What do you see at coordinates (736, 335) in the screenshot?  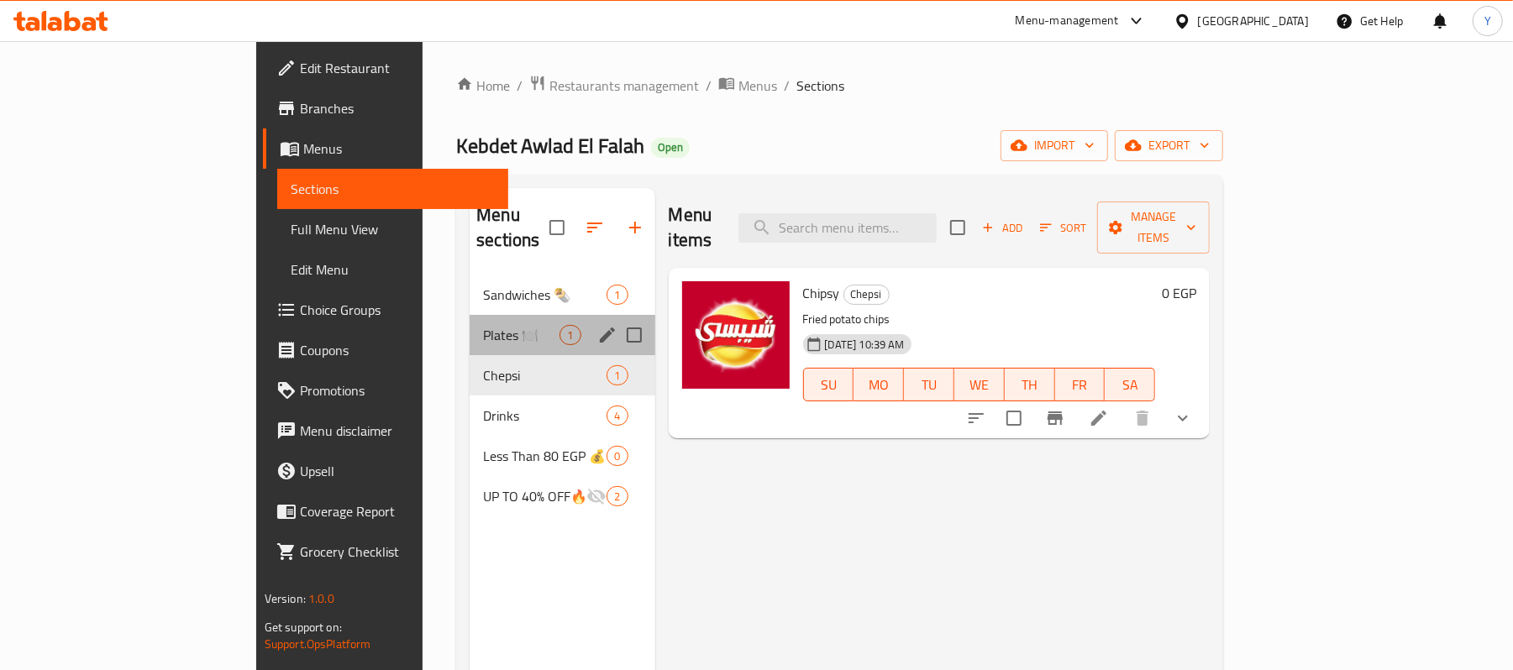 I see `img: Chipsy` at bounding box center [736, 335].